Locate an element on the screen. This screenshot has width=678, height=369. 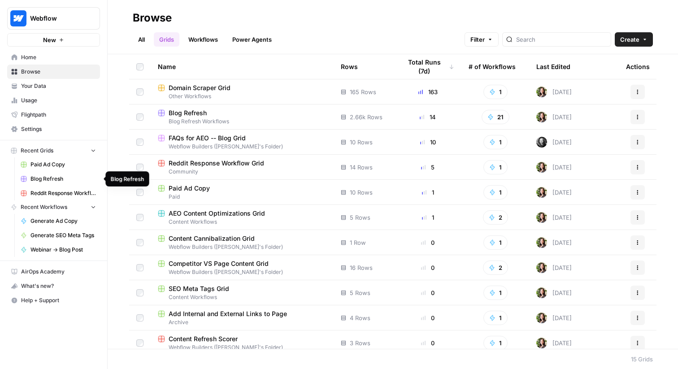
a: Paid Ad CopyPaid is located at coordinates (242, 192).